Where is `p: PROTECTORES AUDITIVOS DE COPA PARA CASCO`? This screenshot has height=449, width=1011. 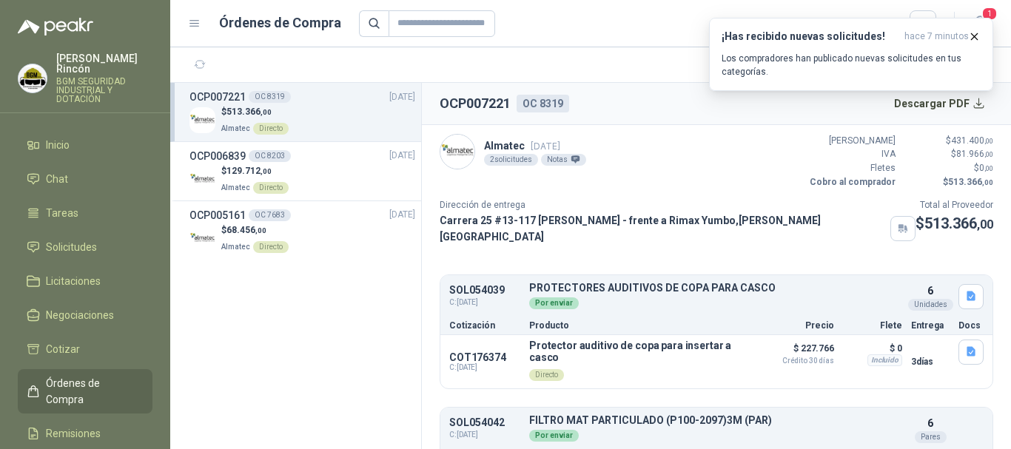
p: PROTECTORES AUDITIVOS DE COPA PARA CASCO is located at coordinates (716, 288).